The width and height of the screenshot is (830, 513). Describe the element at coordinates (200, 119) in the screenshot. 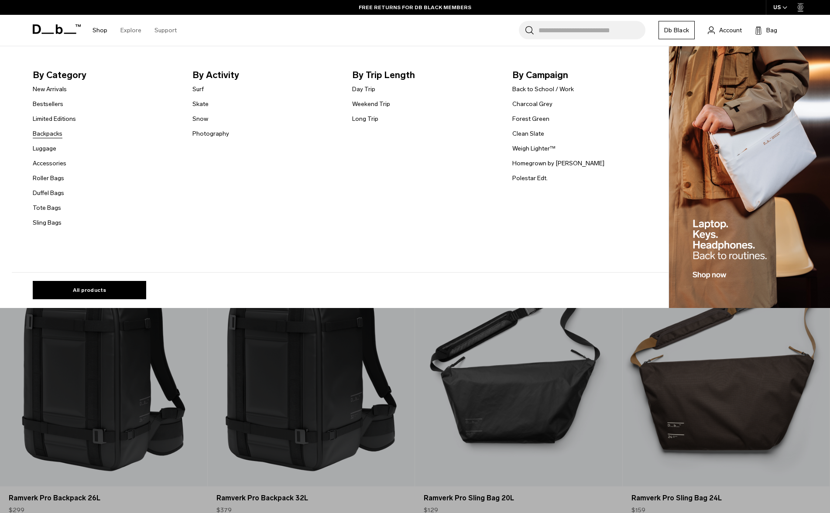

I see `a: Snow` at that location.